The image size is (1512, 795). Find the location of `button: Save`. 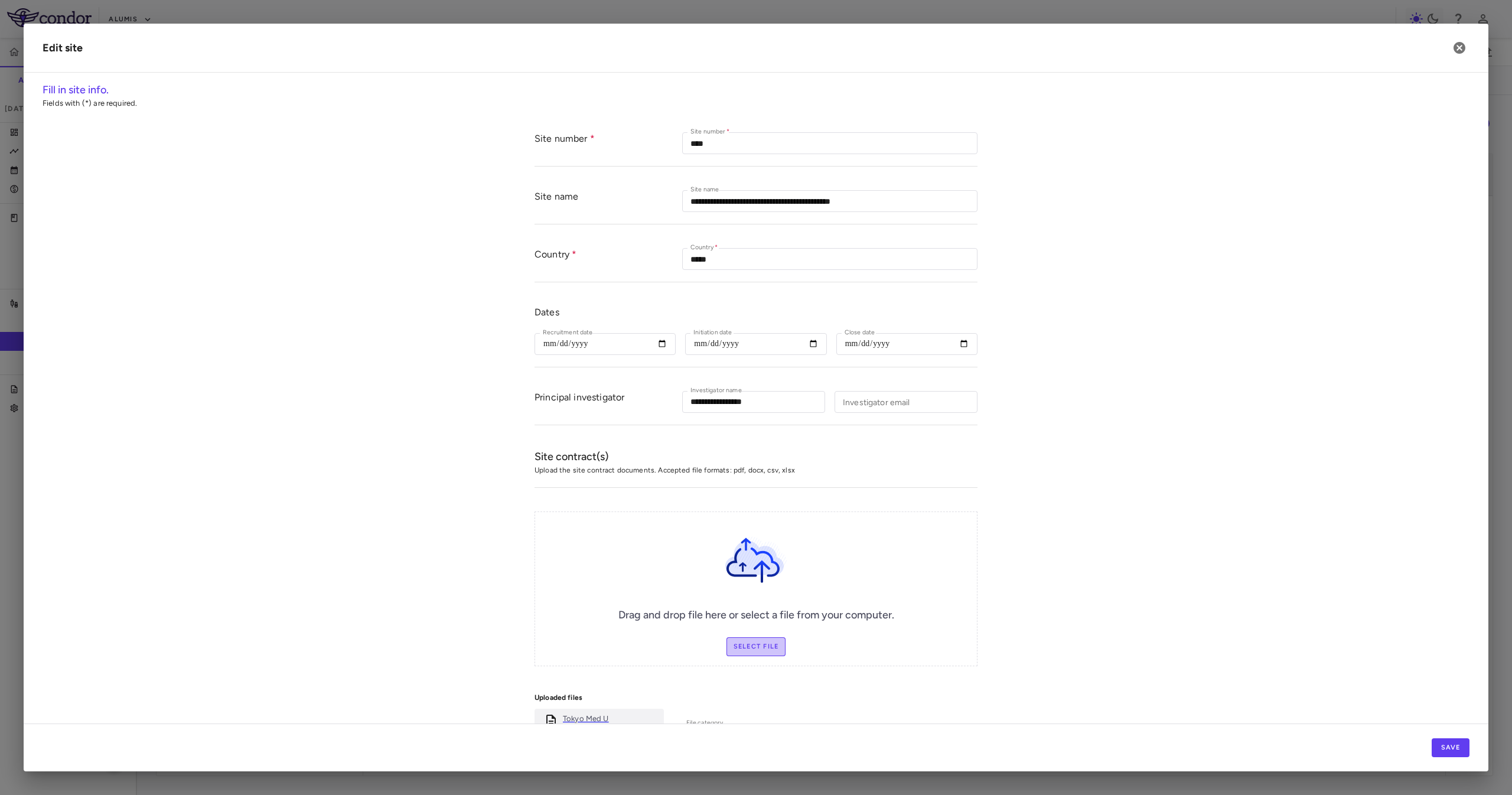

button: Save is located at coordinates (1451, 748).